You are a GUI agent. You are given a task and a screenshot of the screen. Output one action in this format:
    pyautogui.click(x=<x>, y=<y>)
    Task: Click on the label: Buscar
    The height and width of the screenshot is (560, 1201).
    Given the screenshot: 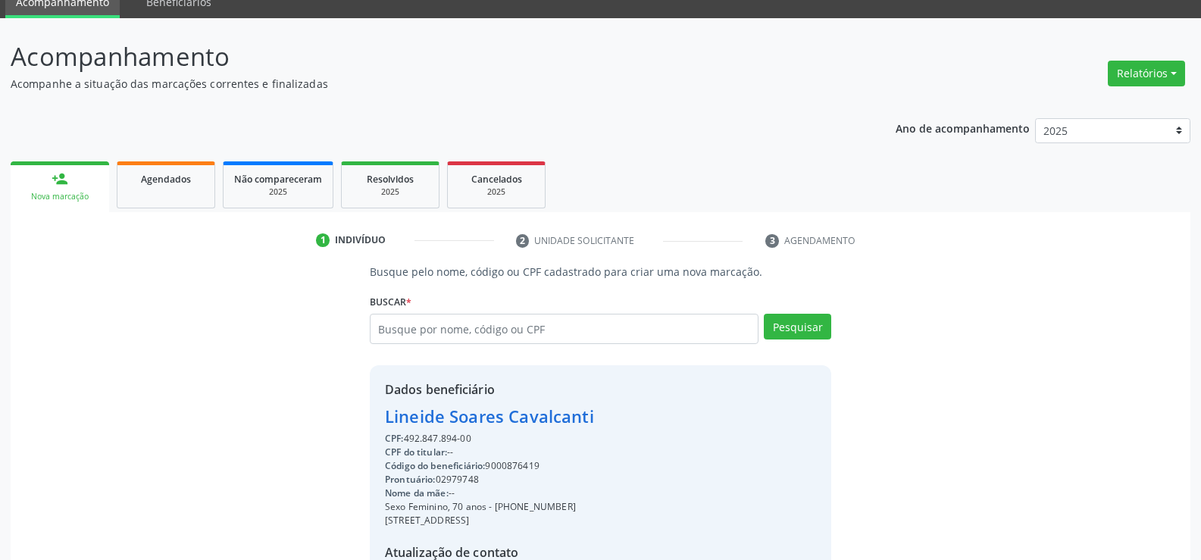 What is the action you would take?
    pyautogui.click(x=390, y=301)
    